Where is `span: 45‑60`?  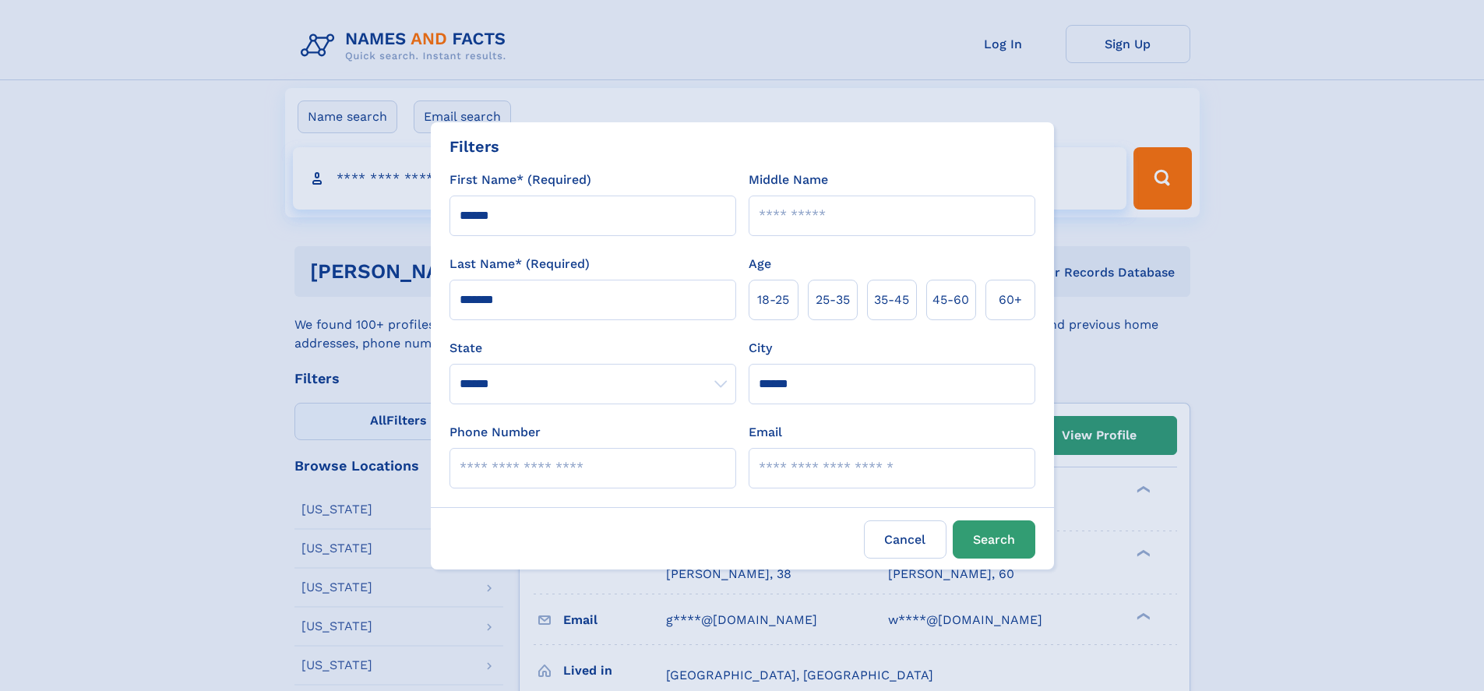
span: 45‑60 is located at coordinates (950, 300).